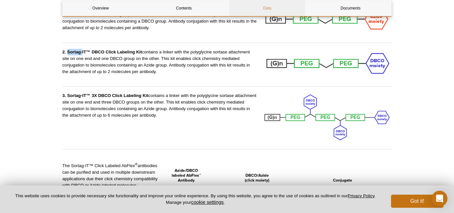  I want to click on a: Data, so click(267, 8).